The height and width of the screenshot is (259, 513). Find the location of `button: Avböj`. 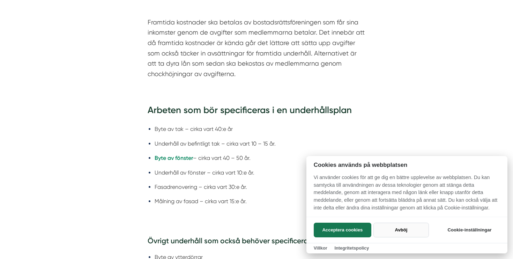

button: Avböj is located at coordinates (401, 230).